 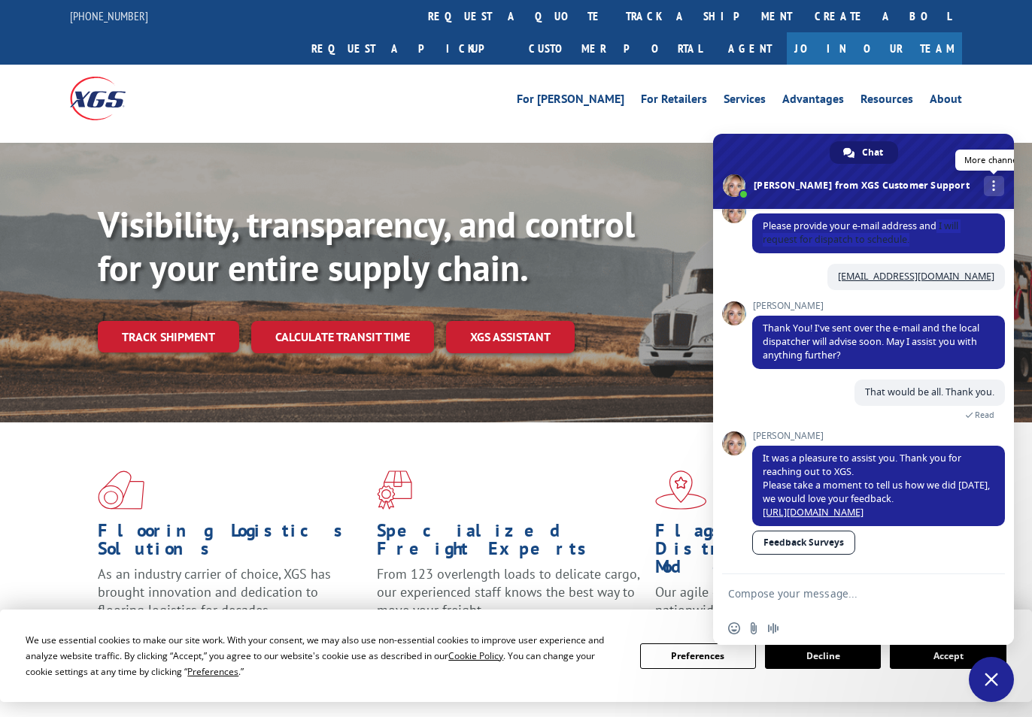 What do you see at coordinates (863, 153) in the screenshot?
I see `a: Chat` at bounding box center [863, 153].